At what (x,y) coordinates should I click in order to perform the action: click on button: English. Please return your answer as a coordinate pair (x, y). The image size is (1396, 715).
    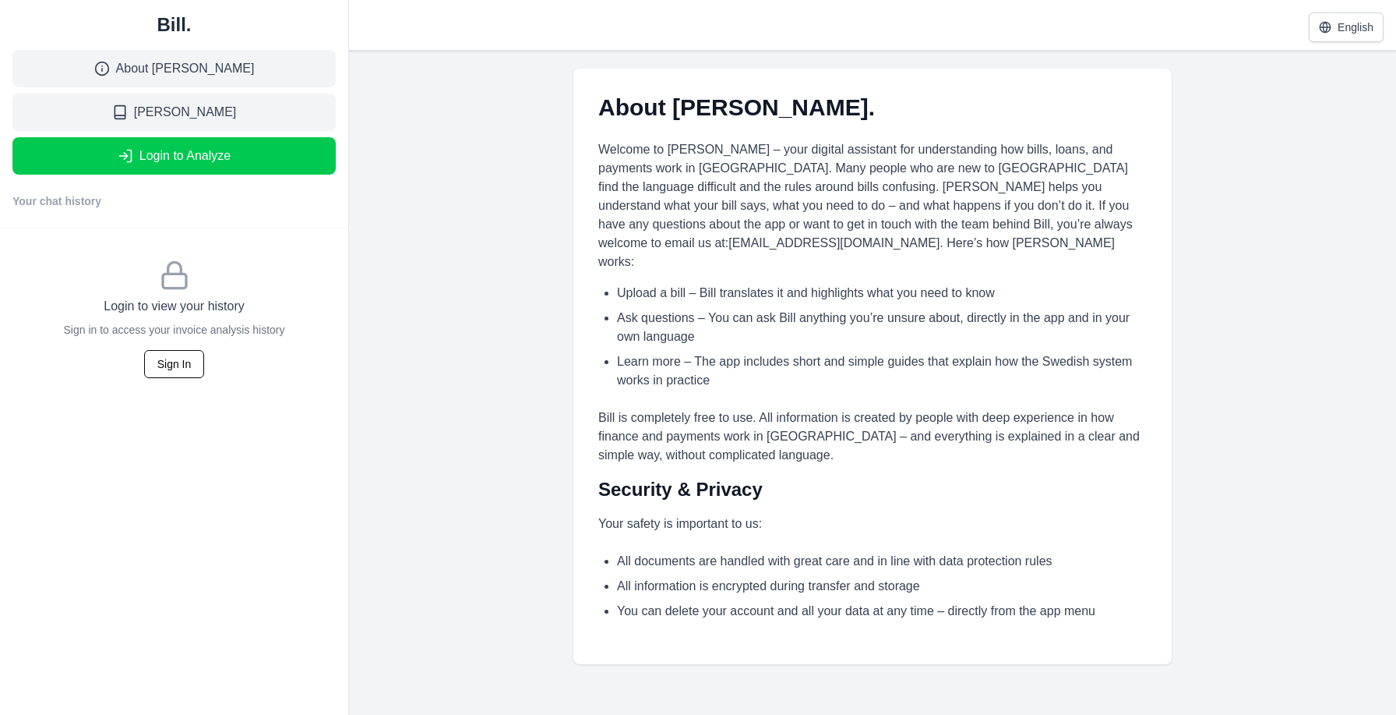
    Looking at the image, I should click on (1346, 27).